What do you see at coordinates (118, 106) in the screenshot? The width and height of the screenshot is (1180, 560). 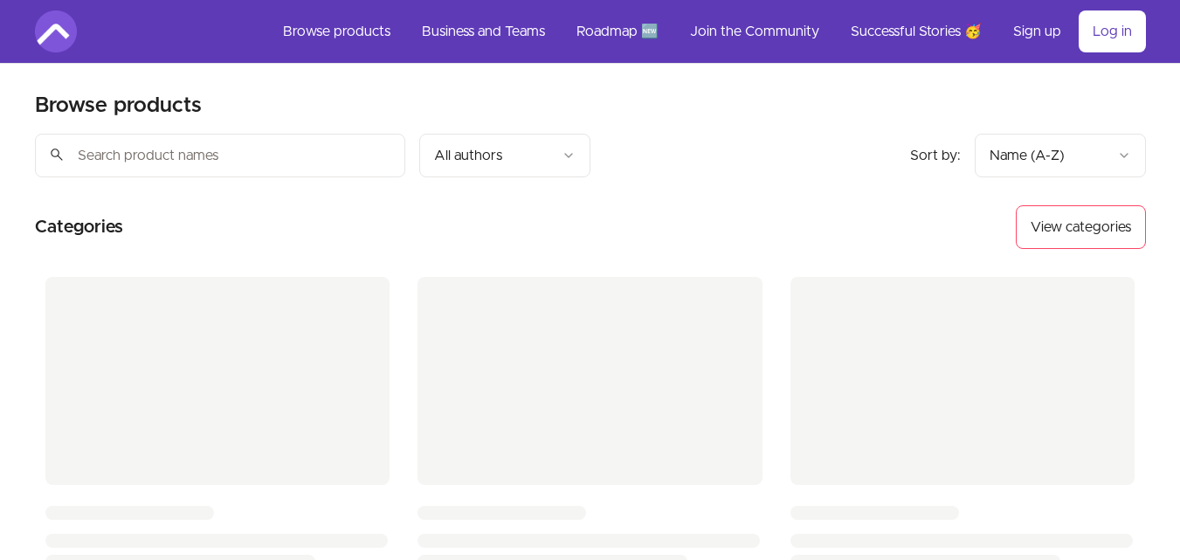 I see `h2: Browse products` at bounding box center [118, 106].